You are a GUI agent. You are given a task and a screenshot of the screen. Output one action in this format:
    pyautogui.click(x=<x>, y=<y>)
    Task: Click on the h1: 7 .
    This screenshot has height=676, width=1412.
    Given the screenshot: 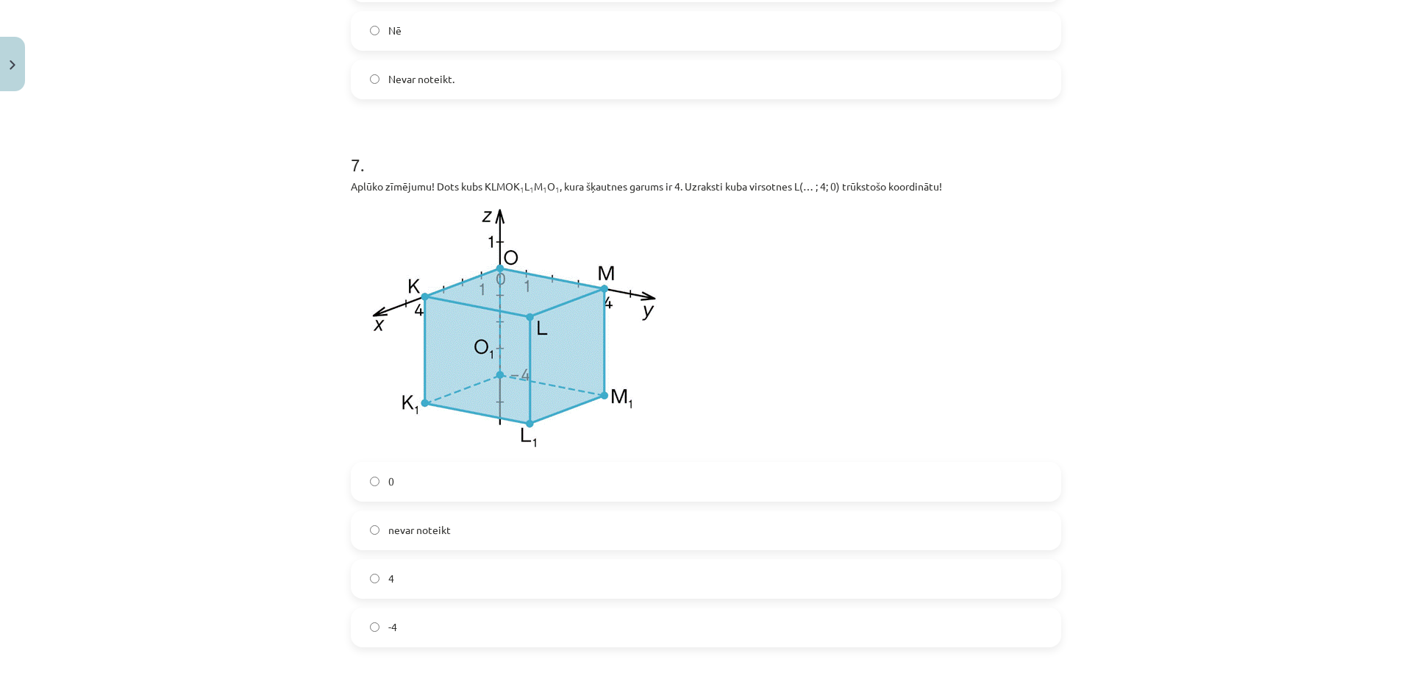 What is the action you would take?
    pyautogui.click(x=706, y=151)
    